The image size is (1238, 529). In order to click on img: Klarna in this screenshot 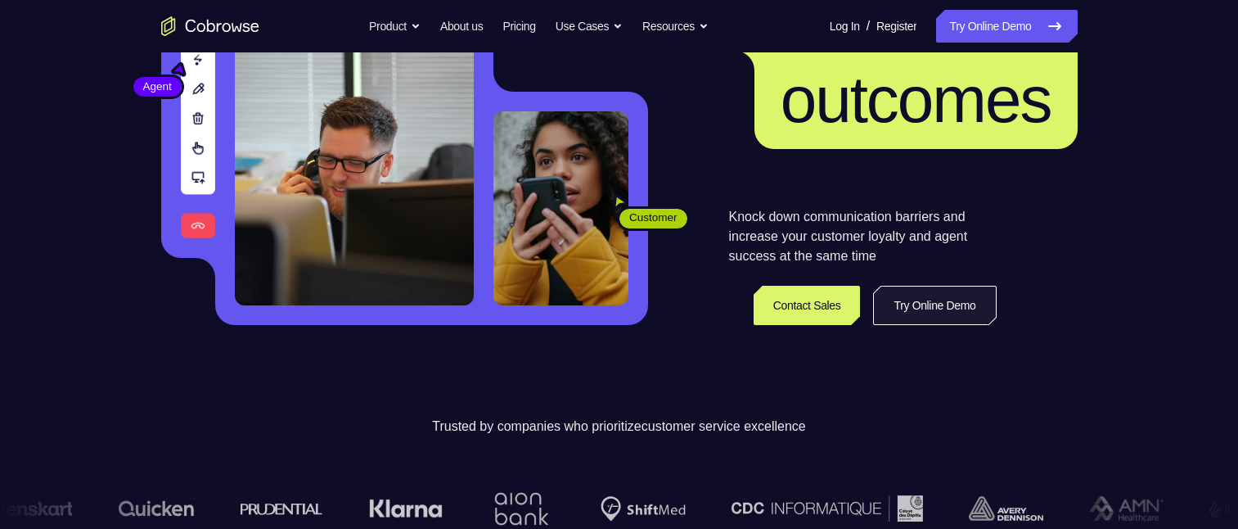, I will do `click(406, 508)`.